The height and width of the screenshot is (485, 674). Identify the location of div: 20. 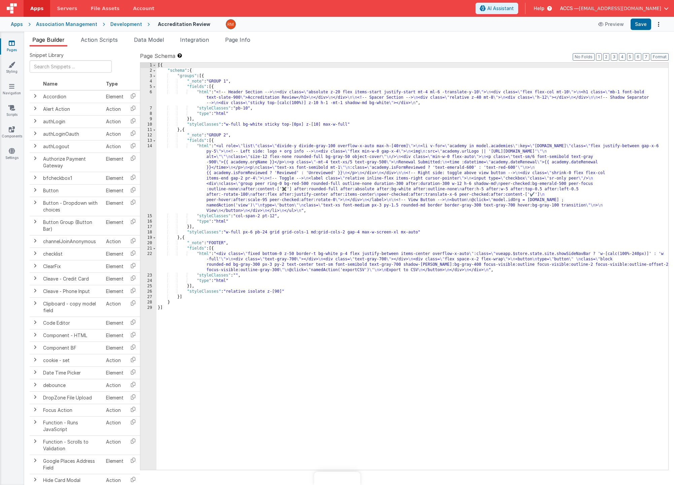
(148, 243).